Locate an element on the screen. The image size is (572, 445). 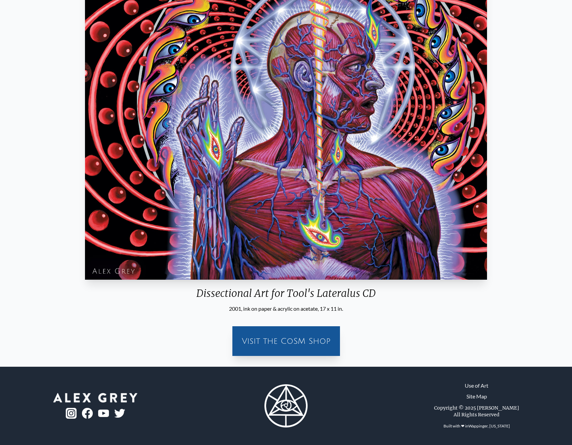
div: All Rights Reserved is located at coordinates (477, 415).